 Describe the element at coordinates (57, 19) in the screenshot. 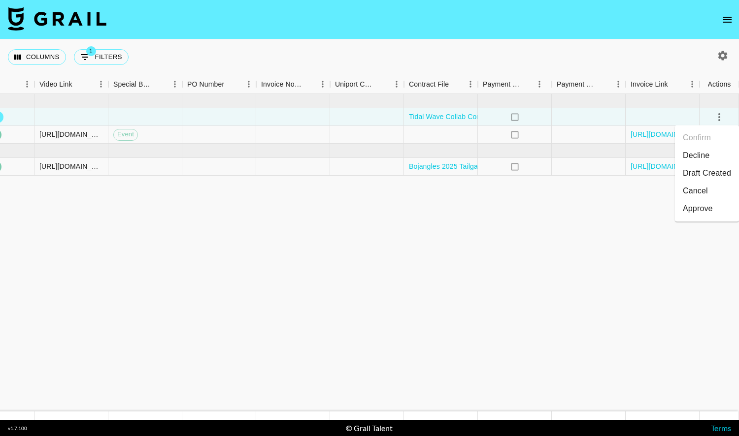

I see `img: Grail Talent` at that location.